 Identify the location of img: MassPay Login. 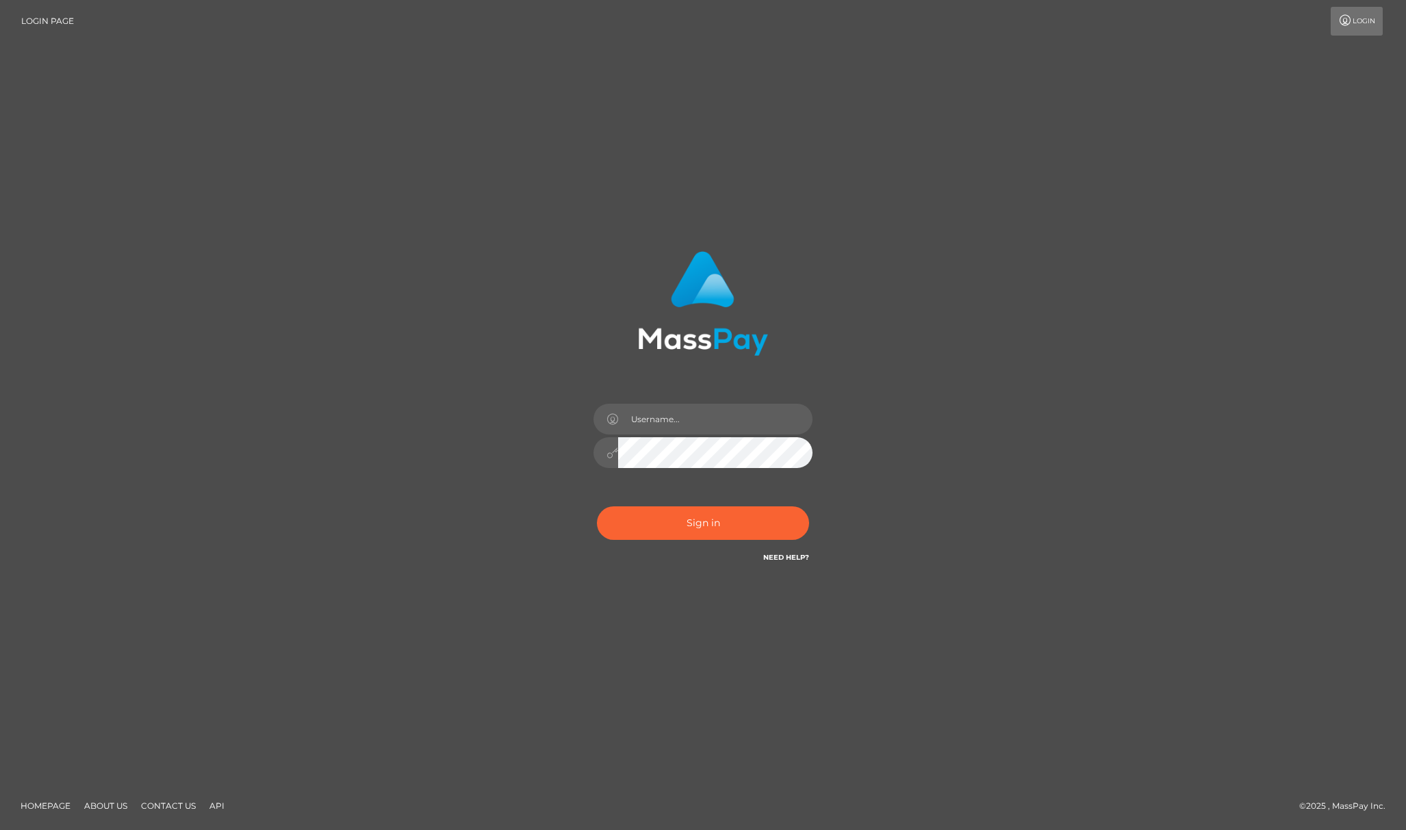
(703, 303).